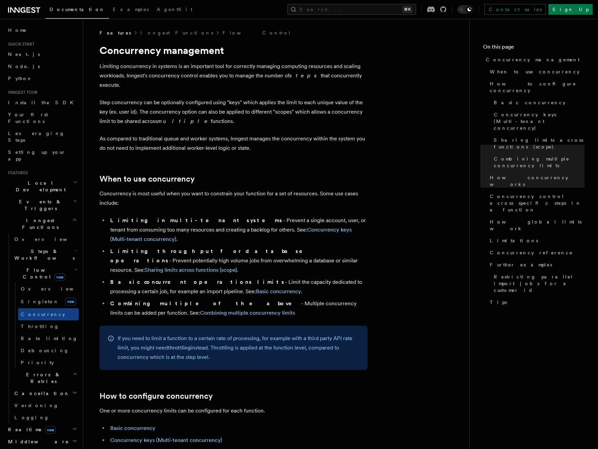 This screenshot has width=598, height=449. I want to click on span: Documentation, so click(77, 9).